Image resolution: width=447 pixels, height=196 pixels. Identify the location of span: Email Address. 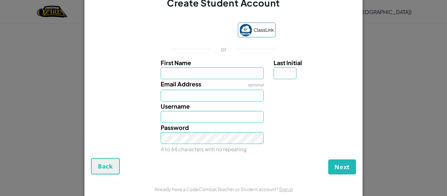
(181, 84).